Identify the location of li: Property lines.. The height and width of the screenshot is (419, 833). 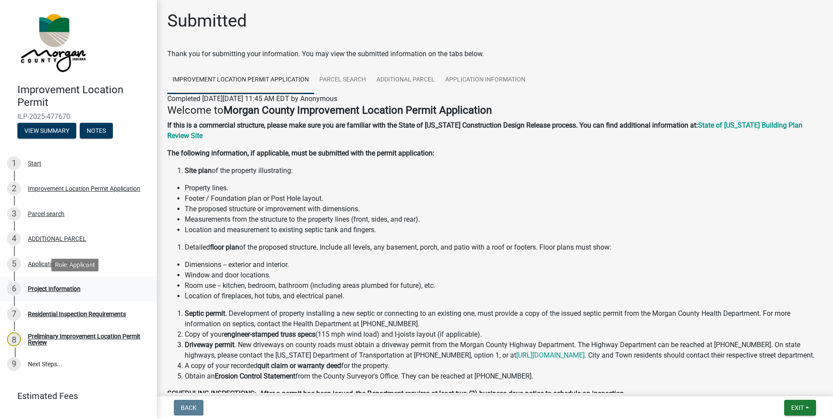
(504, 188).